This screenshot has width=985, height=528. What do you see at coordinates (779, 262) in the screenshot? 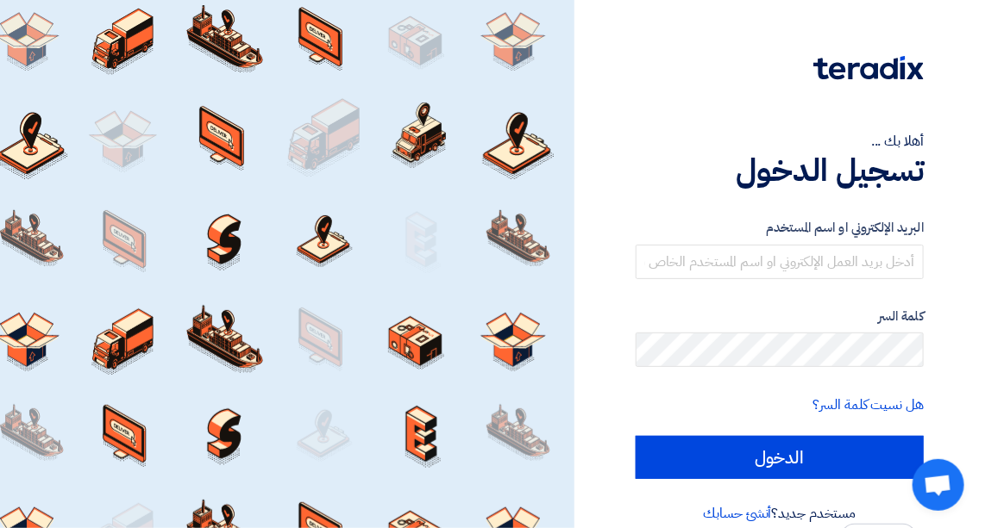
I see `input: أدخل بريد العمل الإلكتروني او اسم المستخدم الخاص بك ...` at bounding box center [779, 262].